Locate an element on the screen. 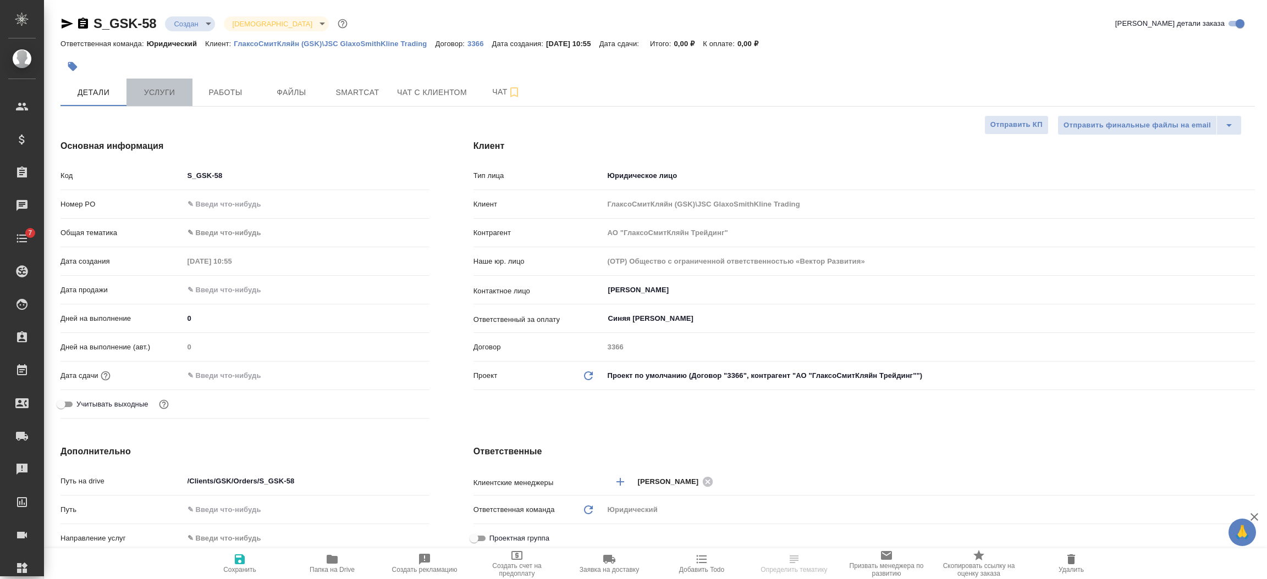 The height and width of the screenshot is (579, 1267). button: Скопировать ссылку is located at coordinates (83, 24).